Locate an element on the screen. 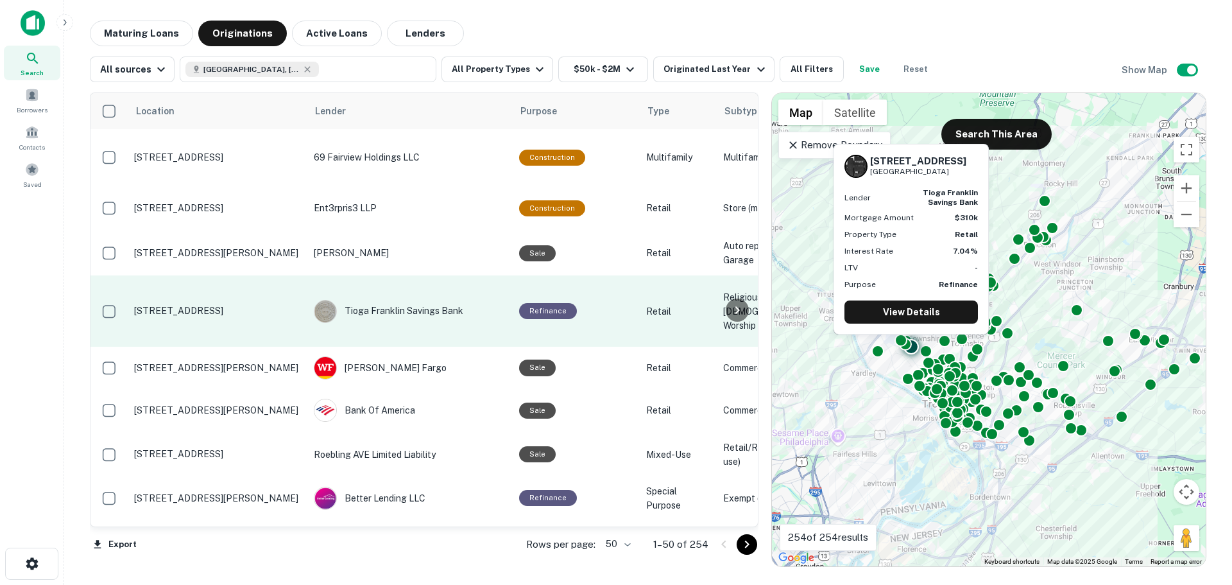 The image size is (1232, 585). p: 69 Fairview Holdings LLC is located at coordinates (410, 157).